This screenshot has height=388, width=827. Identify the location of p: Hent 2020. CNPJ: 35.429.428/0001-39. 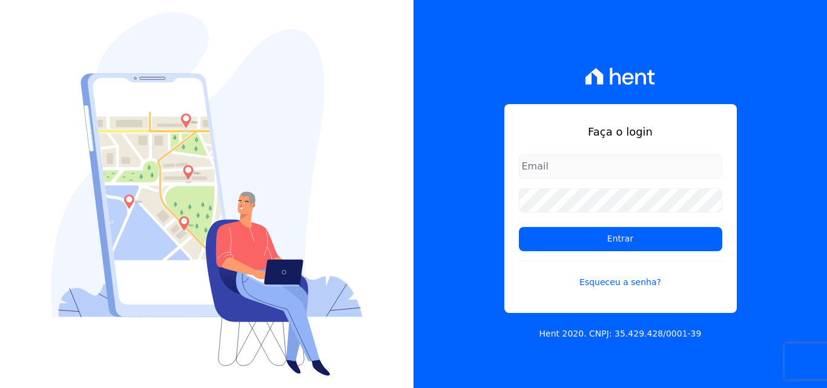
(620, 333).